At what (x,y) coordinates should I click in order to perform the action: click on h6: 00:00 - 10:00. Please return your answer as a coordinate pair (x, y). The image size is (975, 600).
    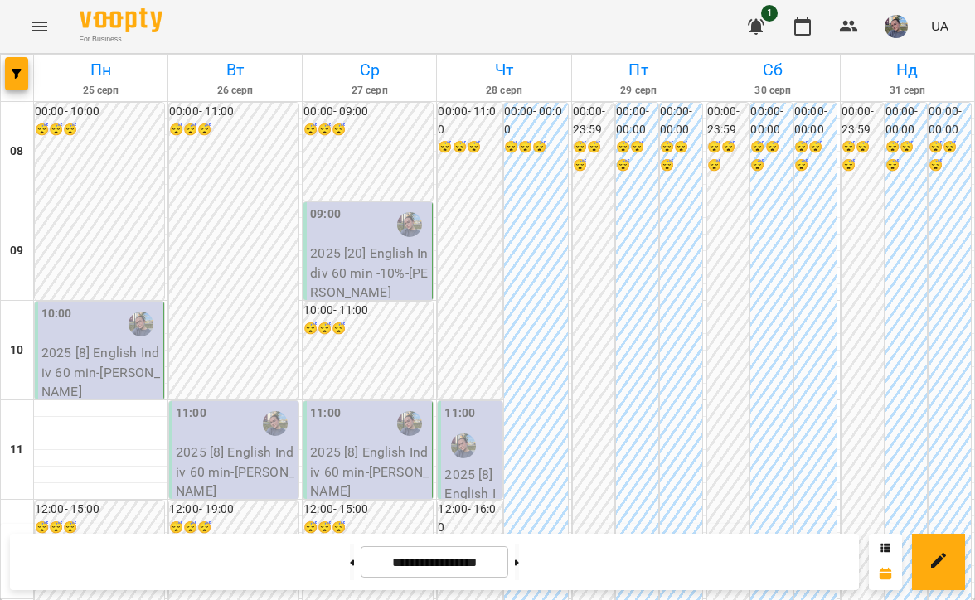
    Looking at the image, I should click on (99, 112).